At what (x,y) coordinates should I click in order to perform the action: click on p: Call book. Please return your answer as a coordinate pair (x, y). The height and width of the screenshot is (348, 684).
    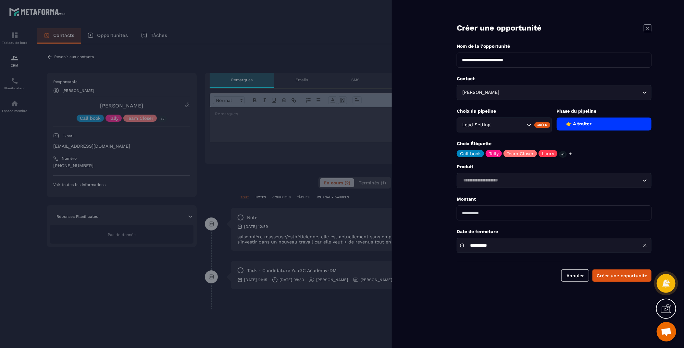
    Looking at the image, I should click on (471, 154).